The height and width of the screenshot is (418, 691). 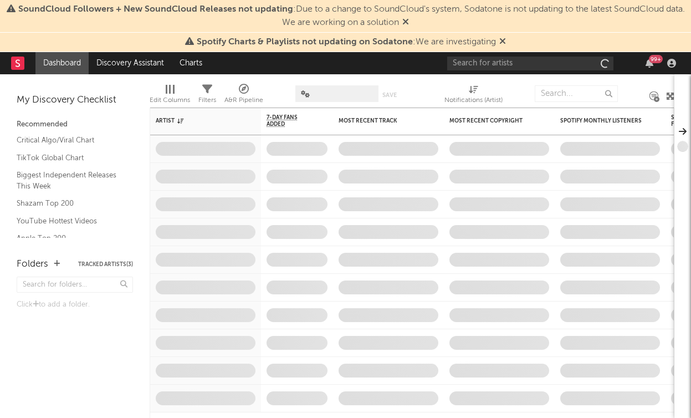 What do you see at coordinates (75, 100) in the screenshot?
I see `div: My Discovery Checklist` at bounding box center [75, 100].